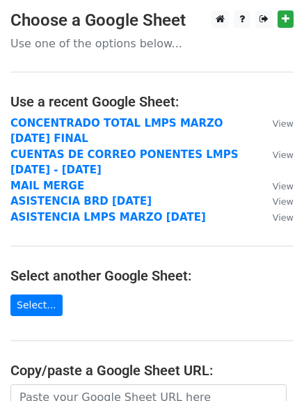 The width and height of the screenshot is (304, 401). Describe the element at coordinates (152, 20) in the screenshot. I see `h3: Choose a Google Sheet` at that location.